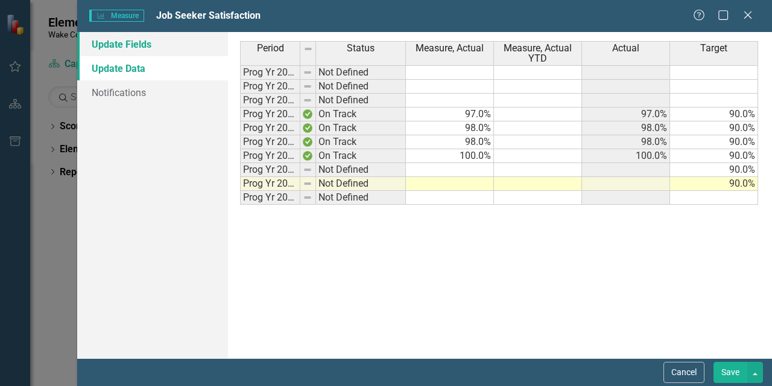 Image resolution: width=772 pixels, height=386 pixels. What do you see at coordinates (361, 48) in the screenshot?
I see `span: Status` at bounding box center [361, 48].